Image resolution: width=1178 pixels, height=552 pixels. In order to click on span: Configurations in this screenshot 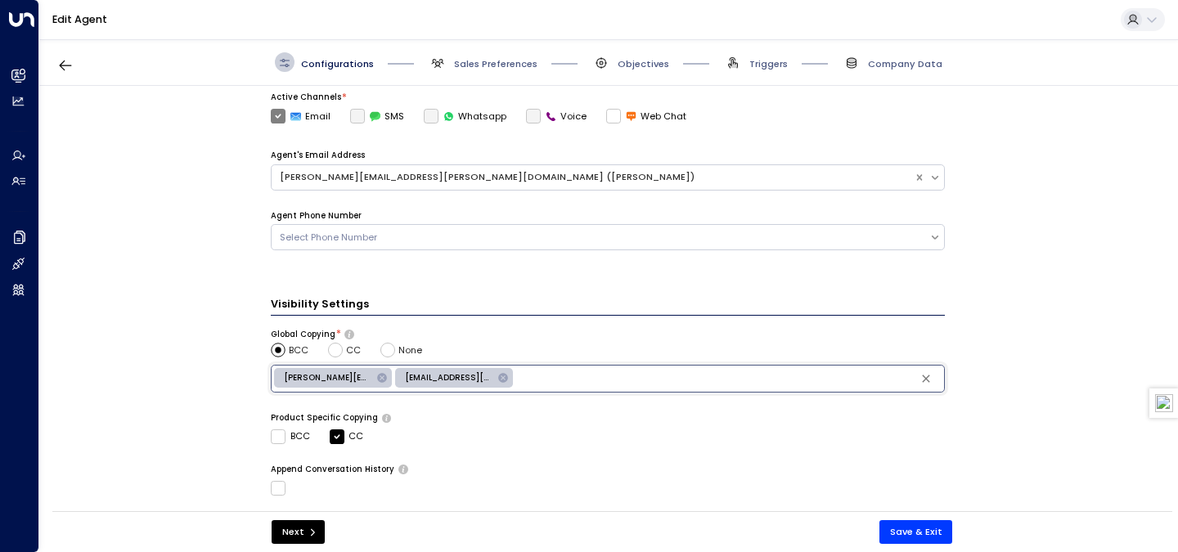, I will do `click(337, 64)`.